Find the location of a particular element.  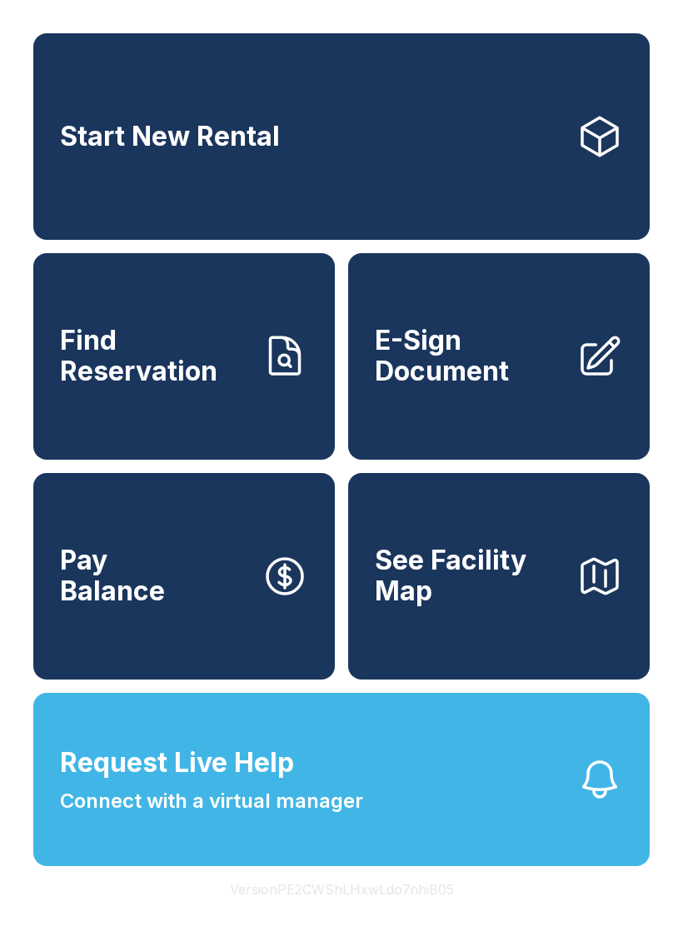

button: Request Live HelpConnect with a virtual manager is located at coordinates (341, 779).